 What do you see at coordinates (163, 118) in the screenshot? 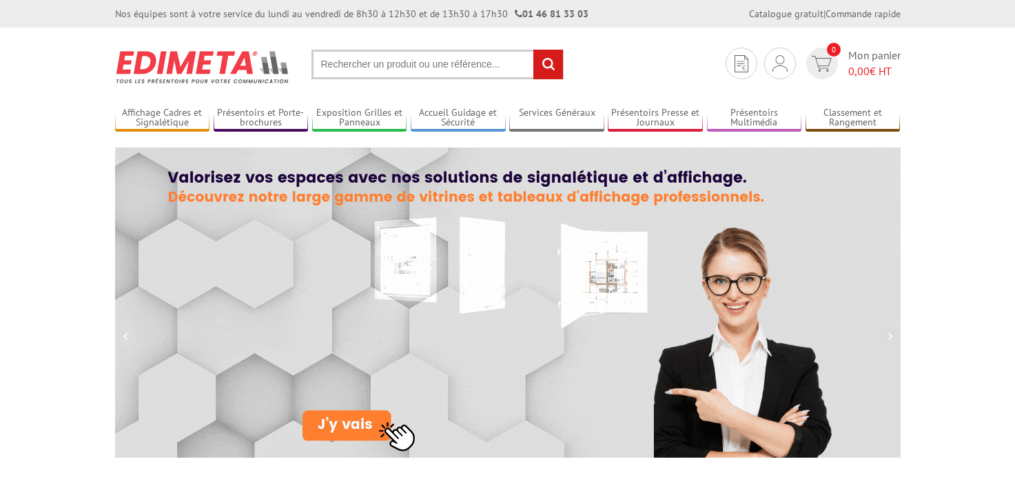
I see `a: Affichage Cadres et Signalétique` at bounding box center [163, 118].